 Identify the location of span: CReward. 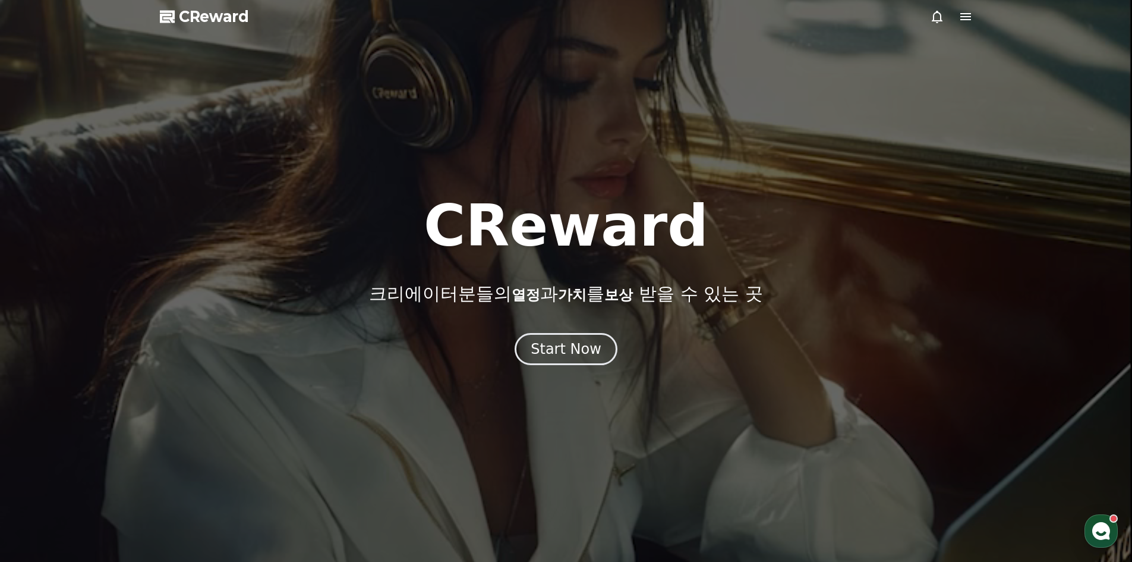
(214, 17).